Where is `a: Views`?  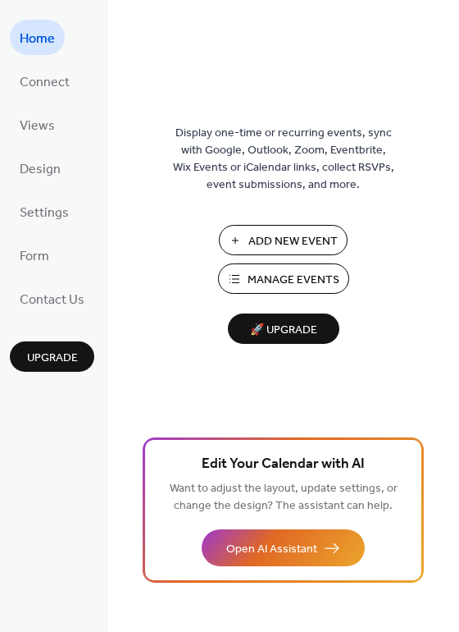
a: Views is located at coordinates (37, 124).